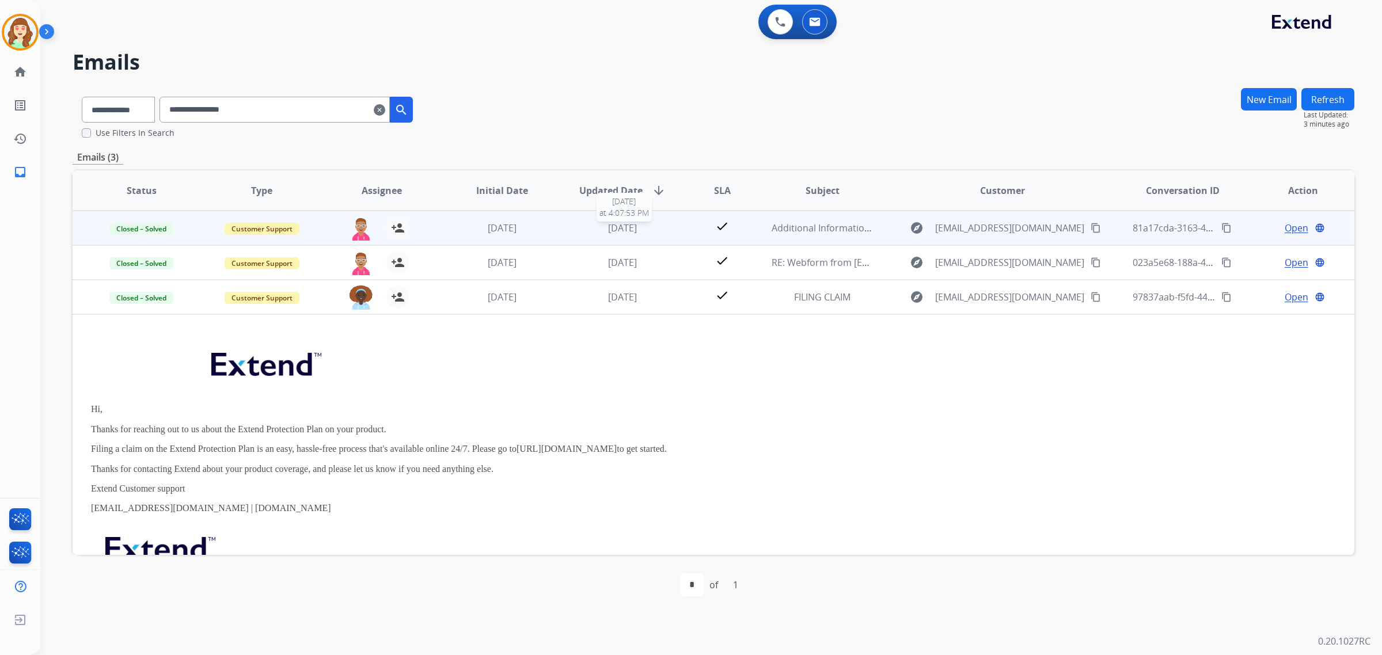 The image size is (1382, 655). I want to click on mat-icon: search, so click(401, 110).